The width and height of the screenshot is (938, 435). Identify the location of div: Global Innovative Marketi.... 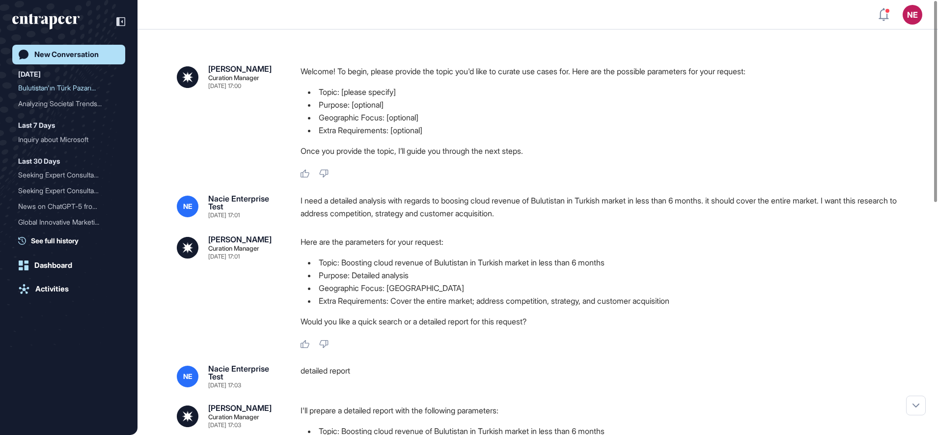
(65, 222).